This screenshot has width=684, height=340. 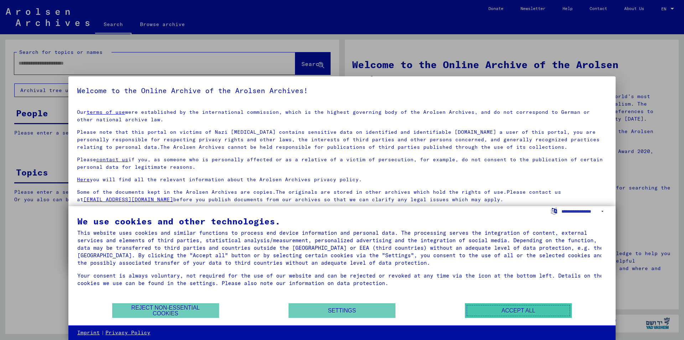 What do you see at coordinates (83, 179) in the screenshot?
I see `a: Here` at bounding box center [83, 179].